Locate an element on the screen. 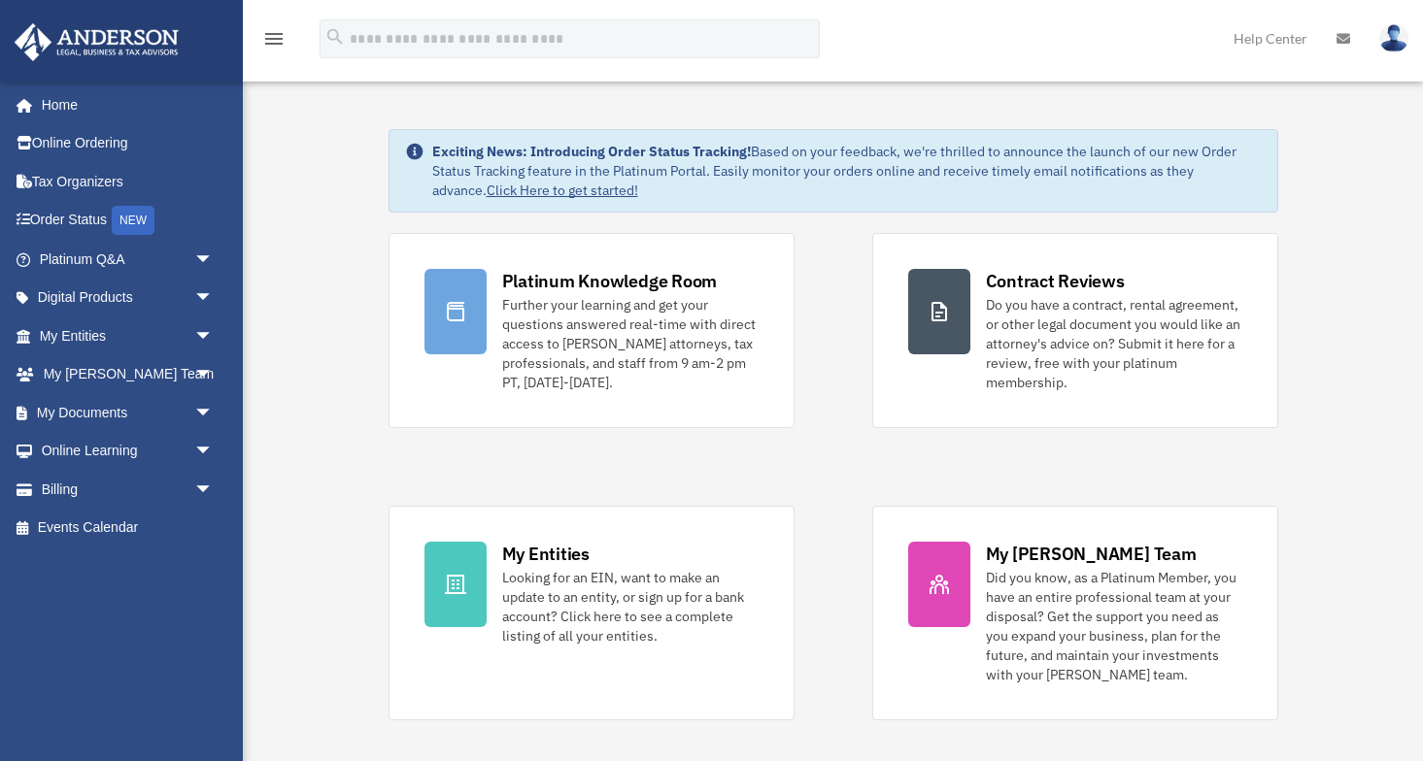 The image size is (1423, 761). a: Click Here to get started! is located at coordinates (562, 190).